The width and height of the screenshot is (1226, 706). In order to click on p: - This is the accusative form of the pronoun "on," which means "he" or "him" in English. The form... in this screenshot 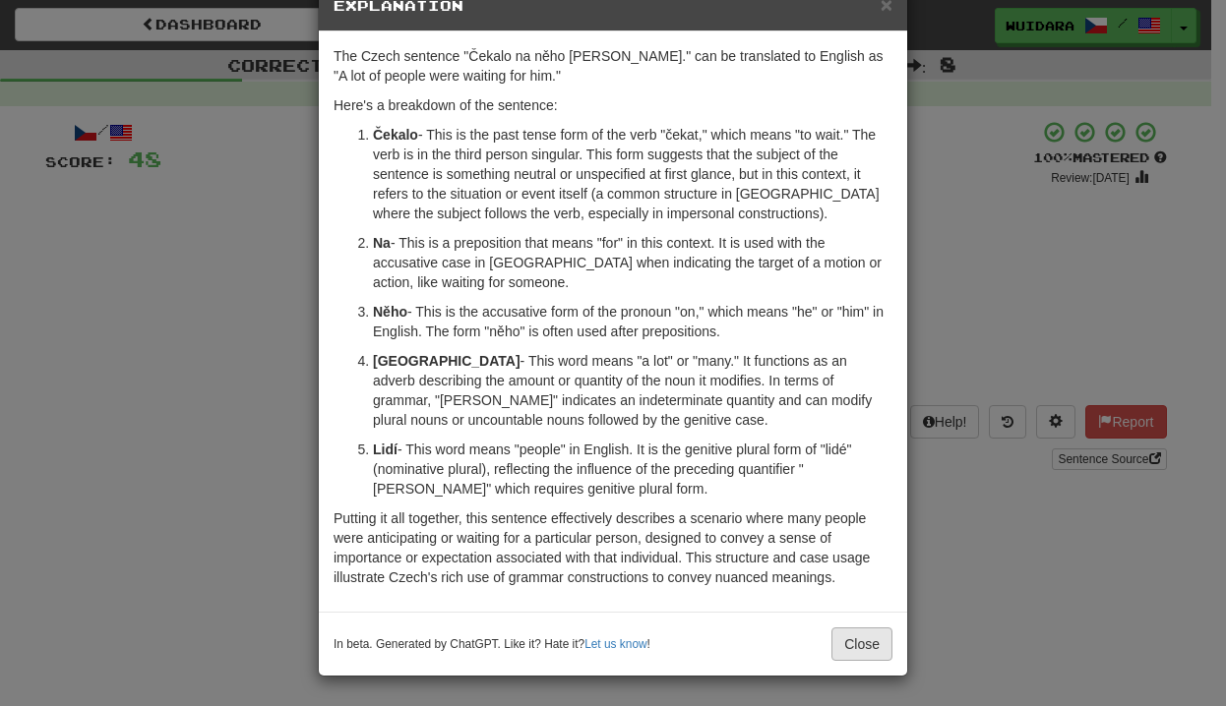, I will do `click(632, 322)`.